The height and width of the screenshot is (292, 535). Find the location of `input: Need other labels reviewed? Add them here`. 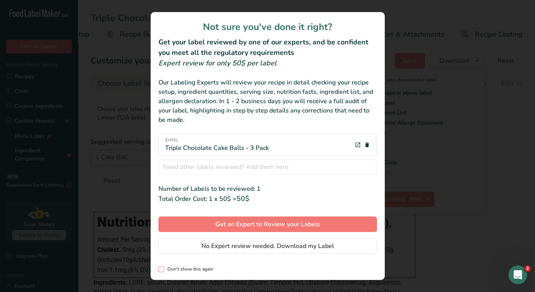

input: Need other labels reviewed? Add them here is located at coordinates (268, 167).